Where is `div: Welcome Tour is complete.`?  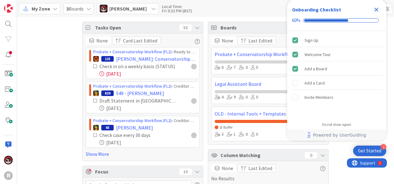 div: Welcome Tour is complete. is located at coordinates (337, 55).